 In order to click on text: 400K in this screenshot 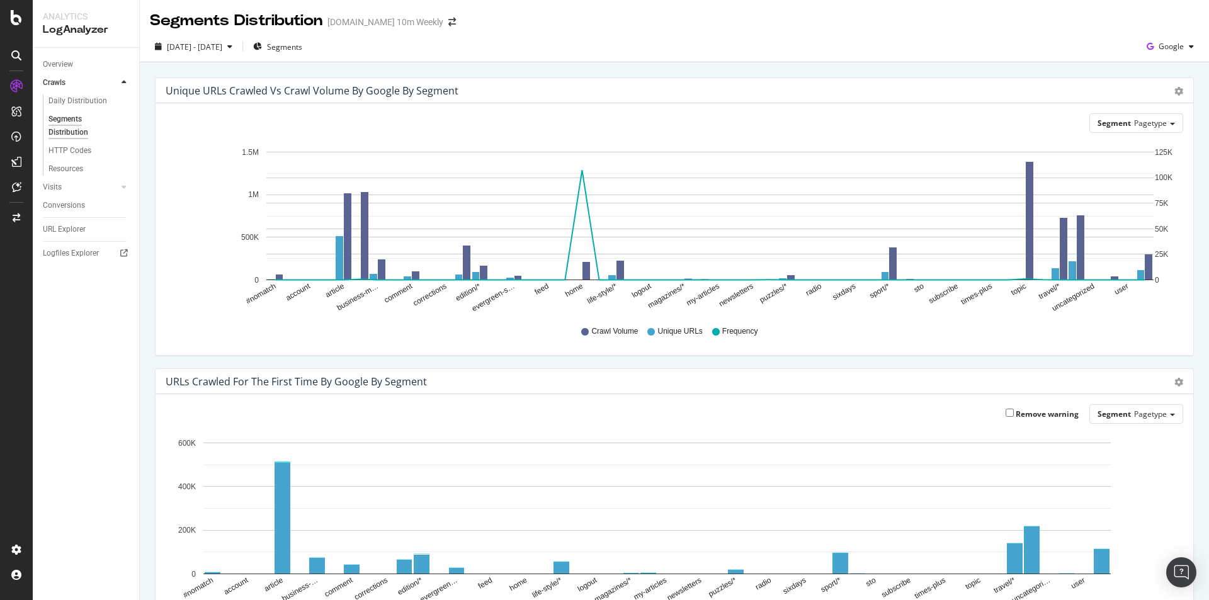, I will do `click(187, 487)`.